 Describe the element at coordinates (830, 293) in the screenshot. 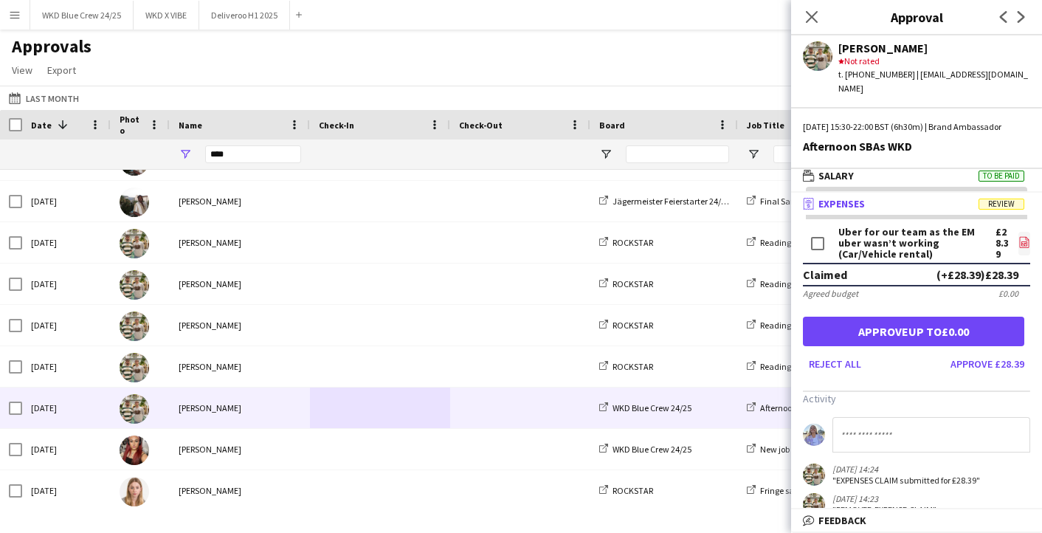

I see `div: Agreed budget` at that location.